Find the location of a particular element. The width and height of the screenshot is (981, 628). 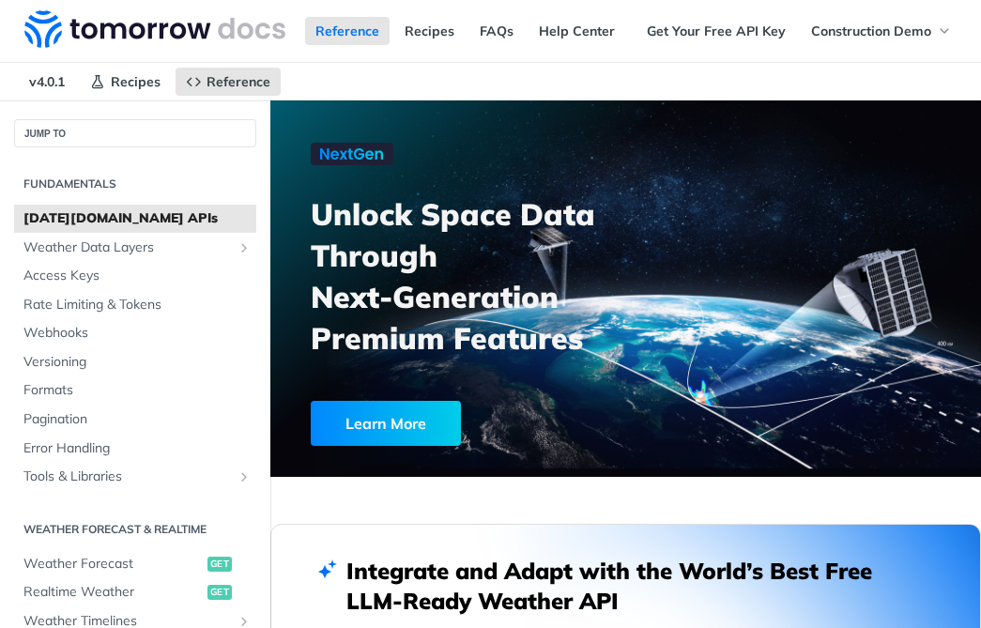

a: Tools & LibrariesShow subpages for Tools & Libraries is located at coordinates (135, 477).